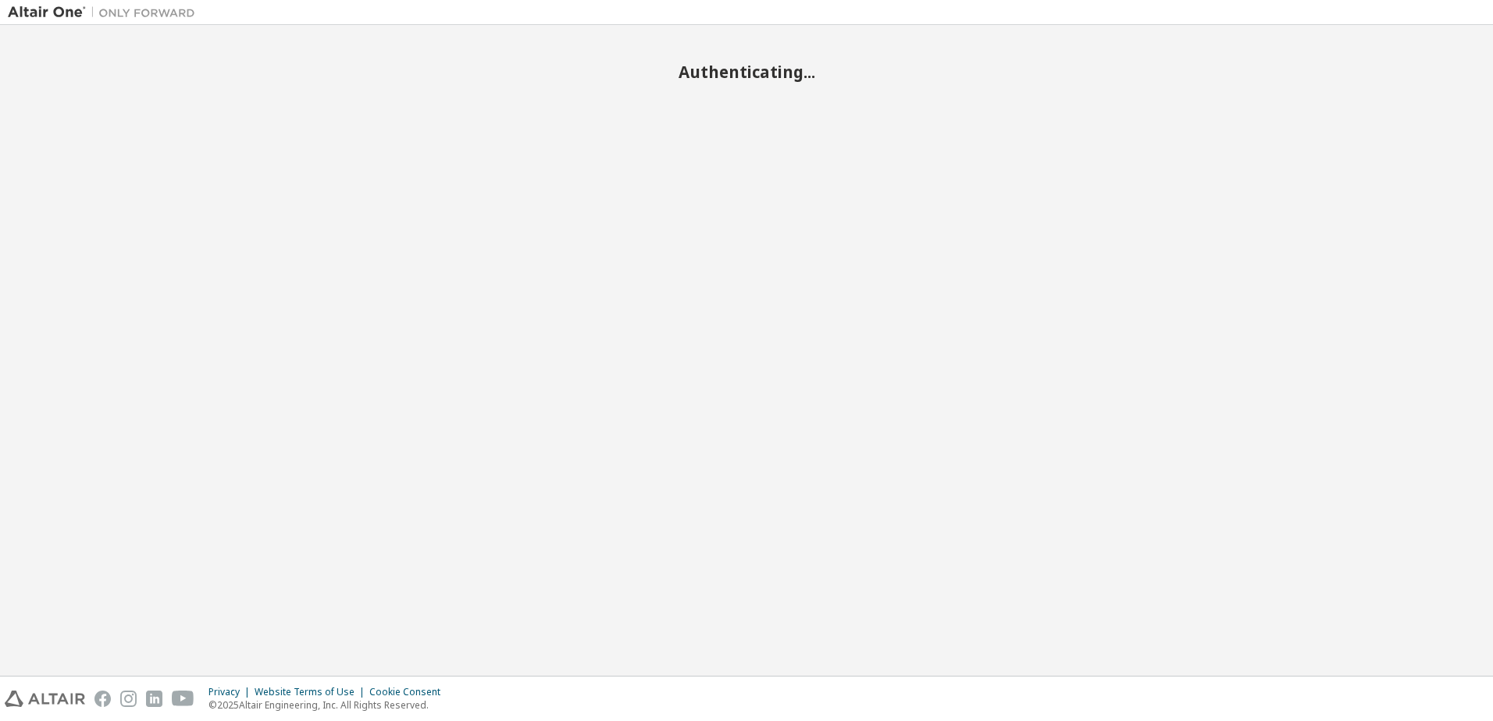  What do you see at coordinates (45, 699) in the screenshot?
I see `img: altair_logo.svg` at bounding box center [45, 699].